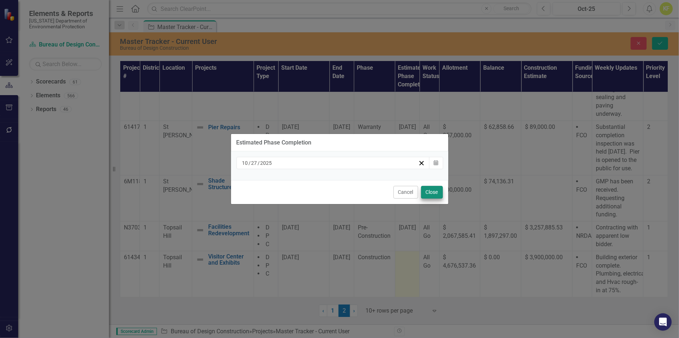  Describe the element at coordinates (663, 322) in the screenshot. I see `div: Open Intercom Messenger` at that location.